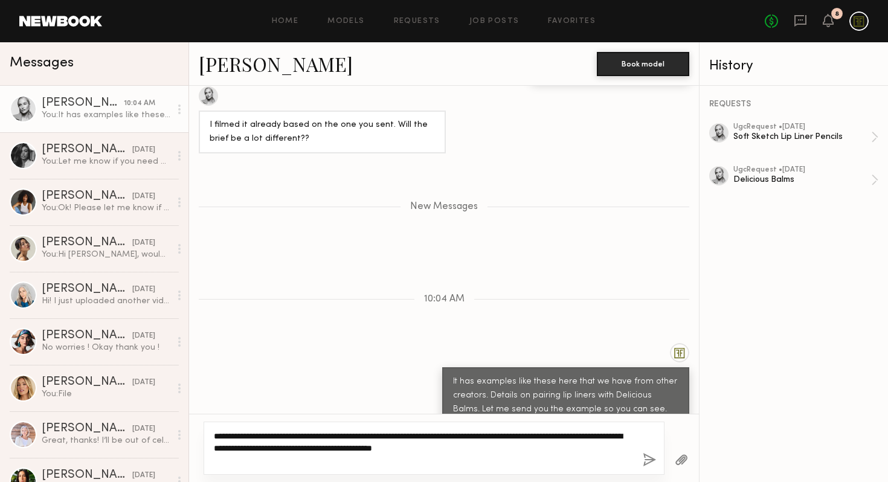 The width and height of the screenshot is (888, 482). What do you see at coordinates (565, 396) in the screenshot?
I see `div: It has examples like these here that we have from other creators. Details on pairing lip liners w...` at bounding box center [565, 396].